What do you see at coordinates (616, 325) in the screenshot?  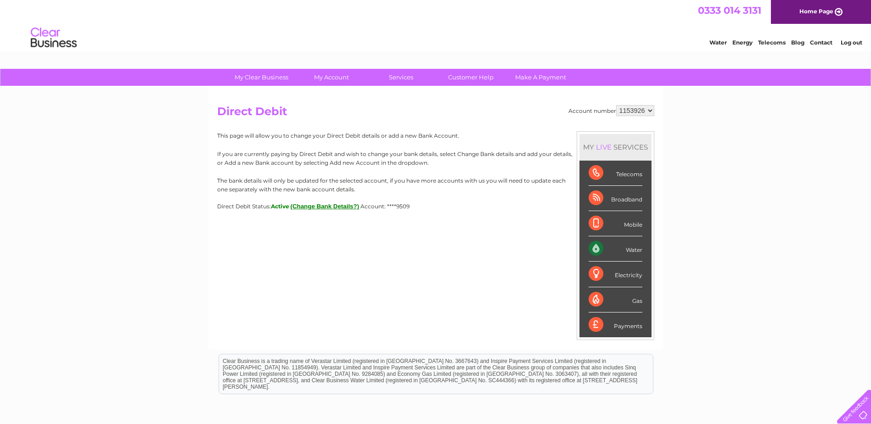 I see `div: Payments` at bounding box center [616, 325].